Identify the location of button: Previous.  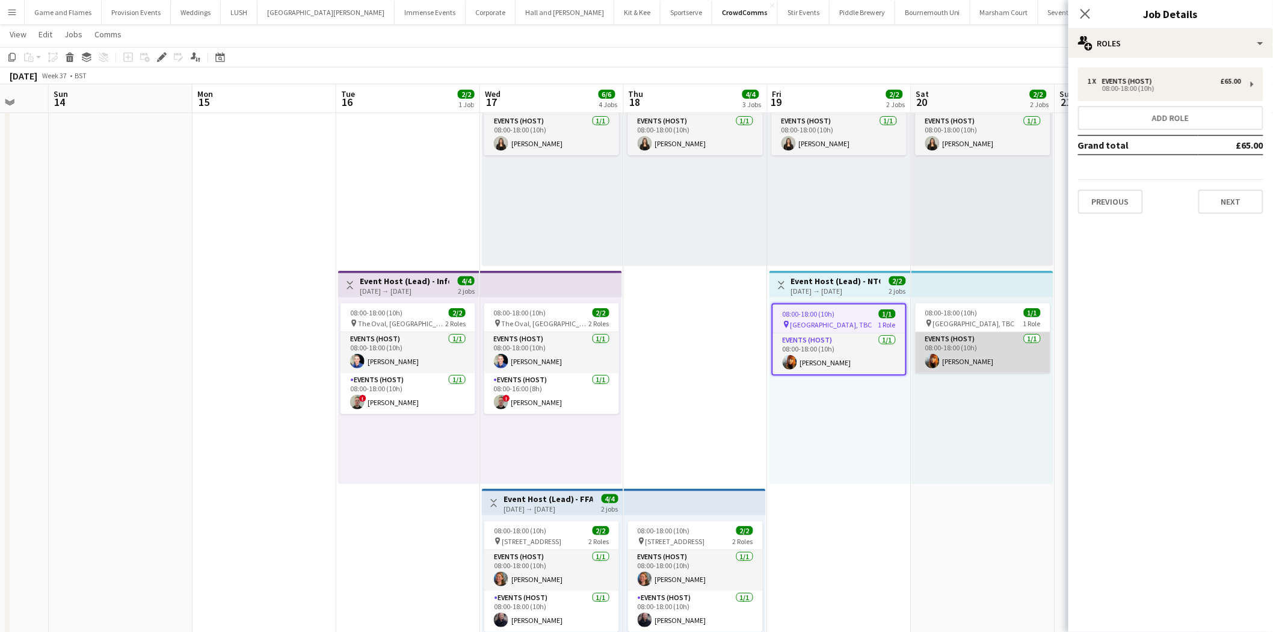
(1111, 202).